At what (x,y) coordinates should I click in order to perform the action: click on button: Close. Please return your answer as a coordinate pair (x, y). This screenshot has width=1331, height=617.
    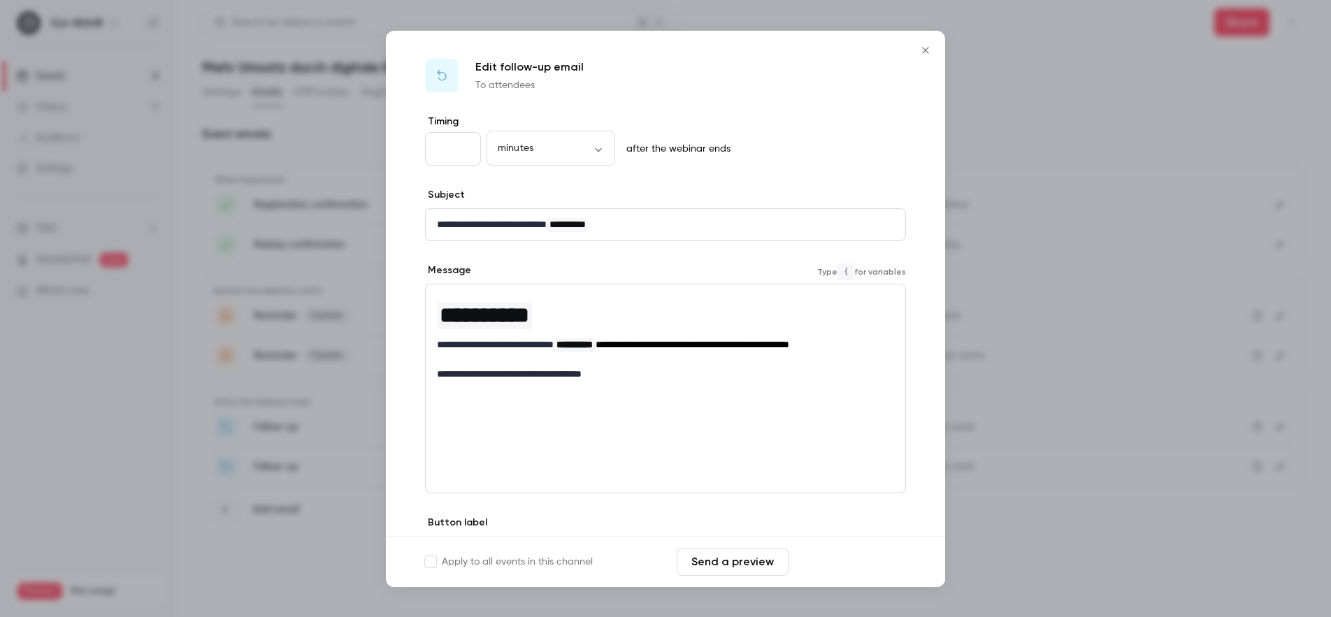
    Looking at the image, I should click on (925, 50).